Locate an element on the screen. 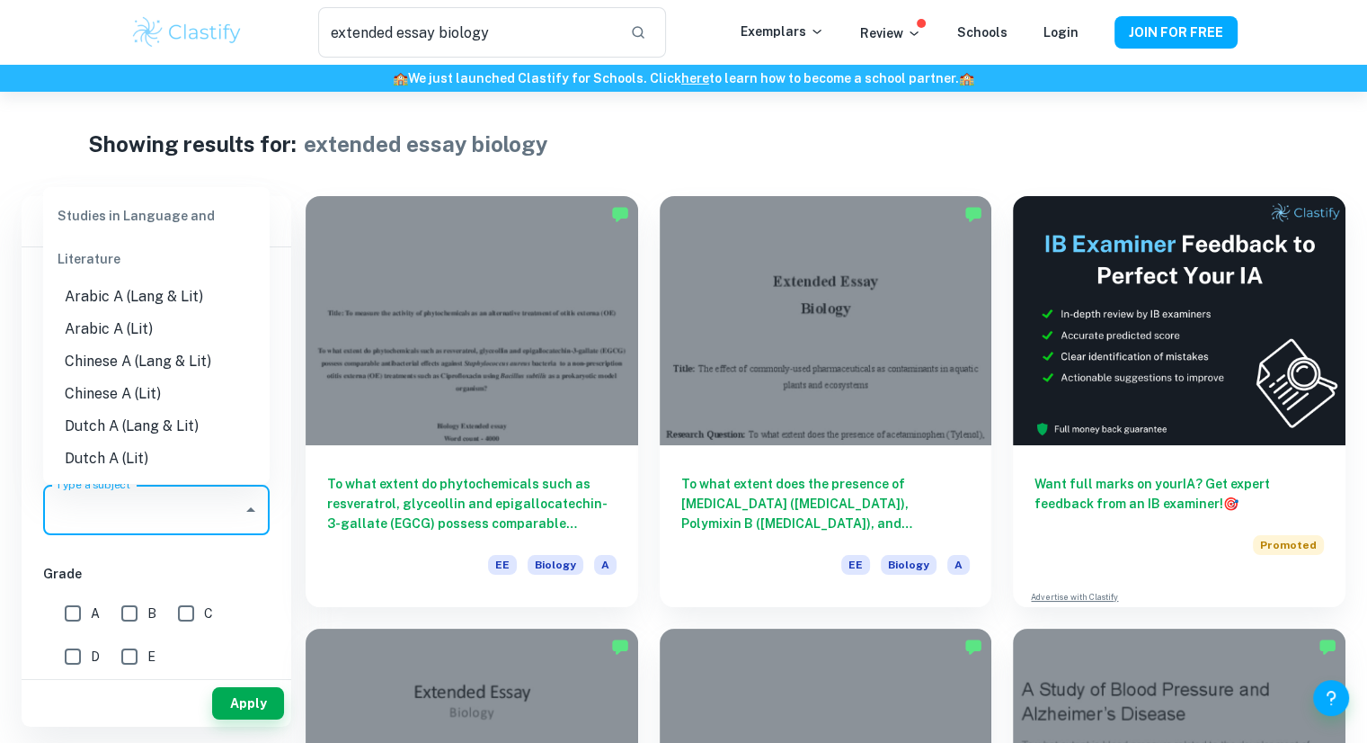  button: JOIN FOR FREE is located at coordinates (1176, 32).